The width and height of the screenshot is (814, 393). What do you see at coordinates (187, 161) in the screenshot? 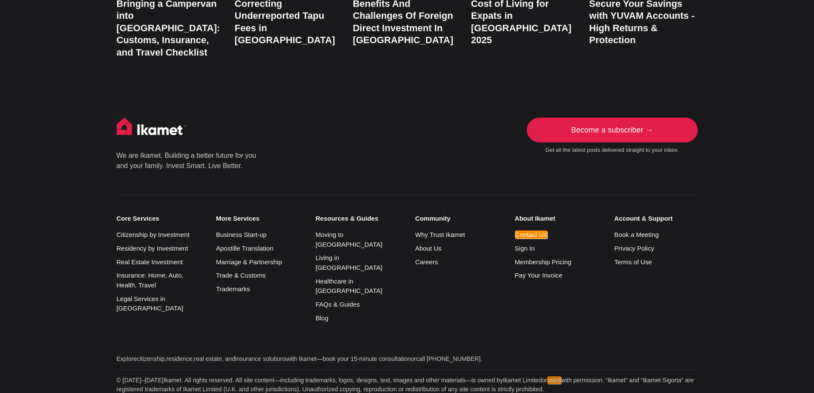
I see `p: We are Ikamet. Building a better future for you and your family. Invest Smart. Live Better.` at bounding box center [187, 161].